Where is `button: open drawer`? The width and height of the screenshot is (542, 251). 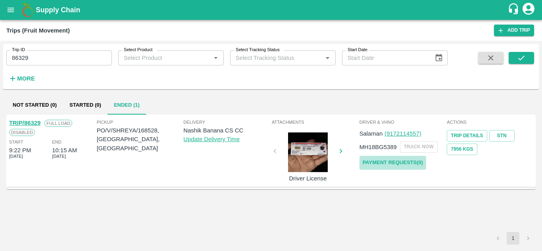 button: open drawer is located at coordinates (11, 10).